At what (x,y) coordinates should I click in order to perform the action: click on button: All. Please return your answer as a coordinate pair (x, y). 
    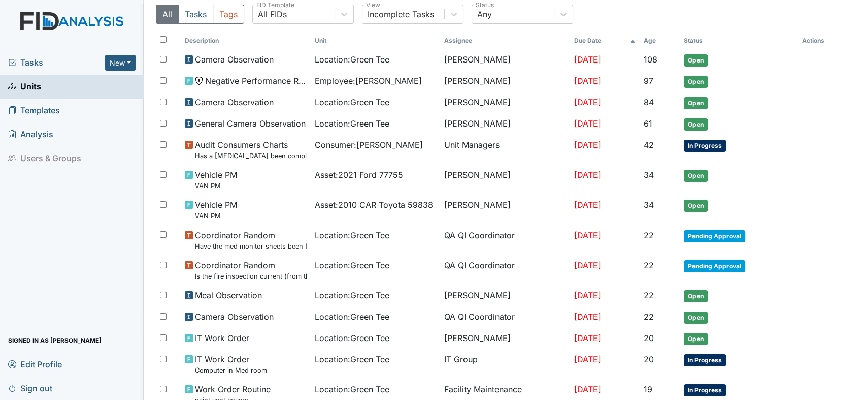
    Looking at the image, I should click on (167, 14).